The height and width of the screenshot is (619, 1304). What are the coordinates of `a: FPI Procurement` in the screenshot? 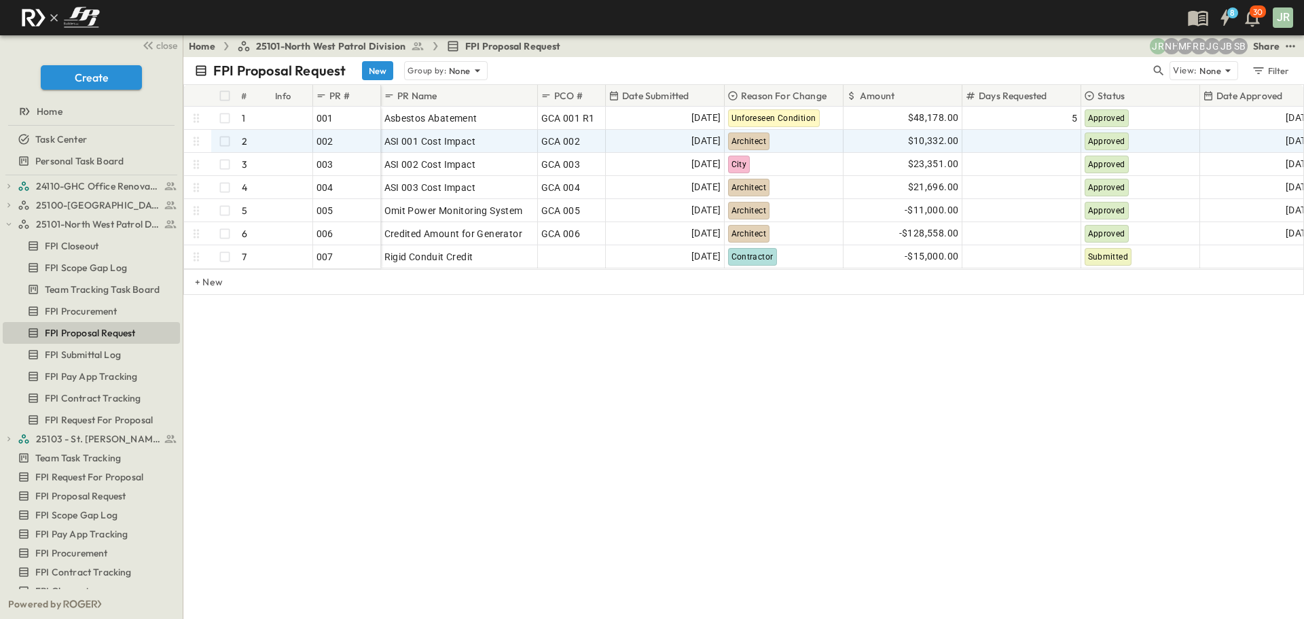 It's located at (90, 311).